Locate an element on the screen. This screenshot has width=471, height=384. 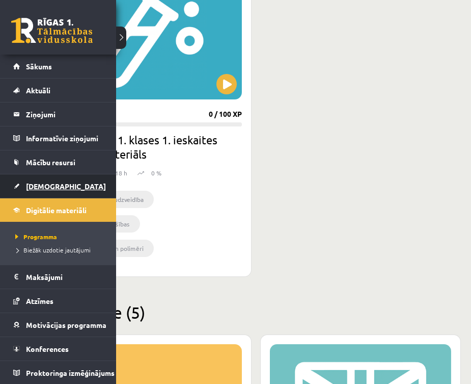
a: Ziņojumi is located at coordinates (58, 114).